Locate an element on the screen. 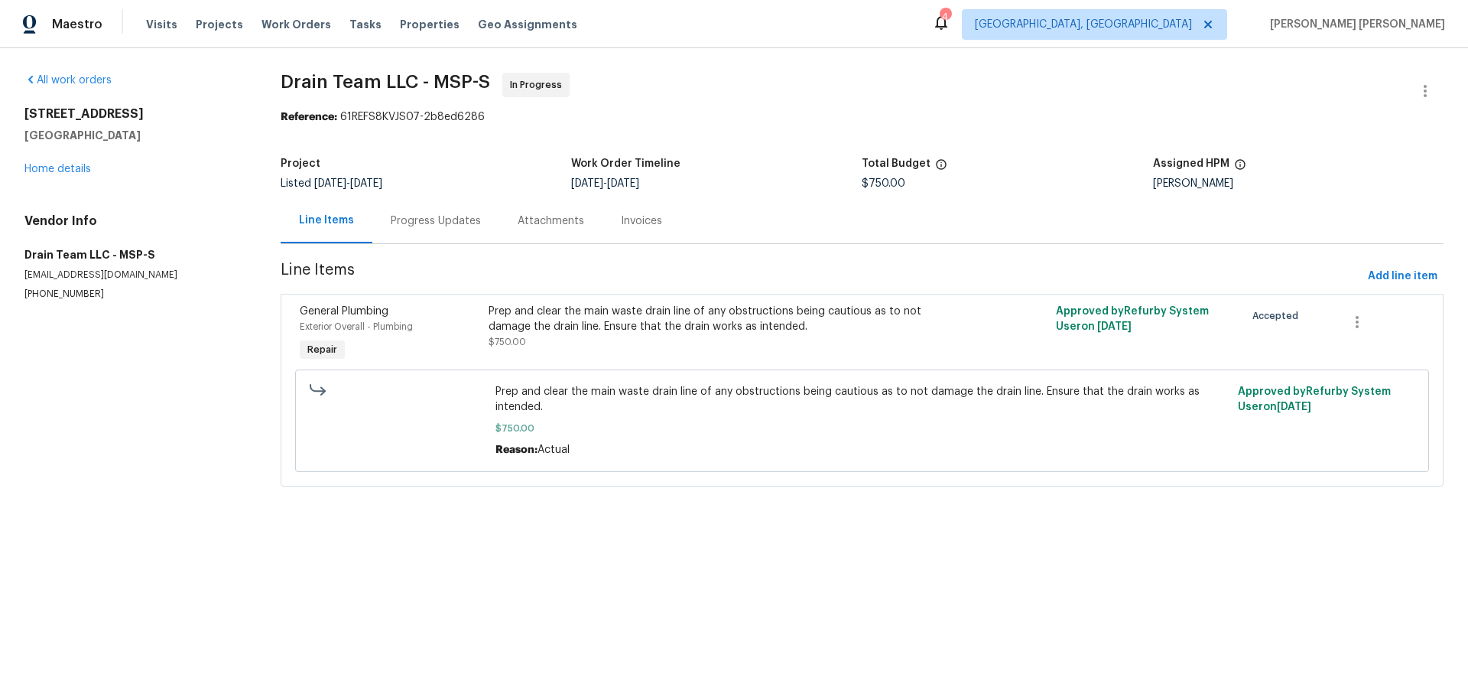 The image size is (1468, 697). span: Geo Assignments is located at coordinates (528, 24).